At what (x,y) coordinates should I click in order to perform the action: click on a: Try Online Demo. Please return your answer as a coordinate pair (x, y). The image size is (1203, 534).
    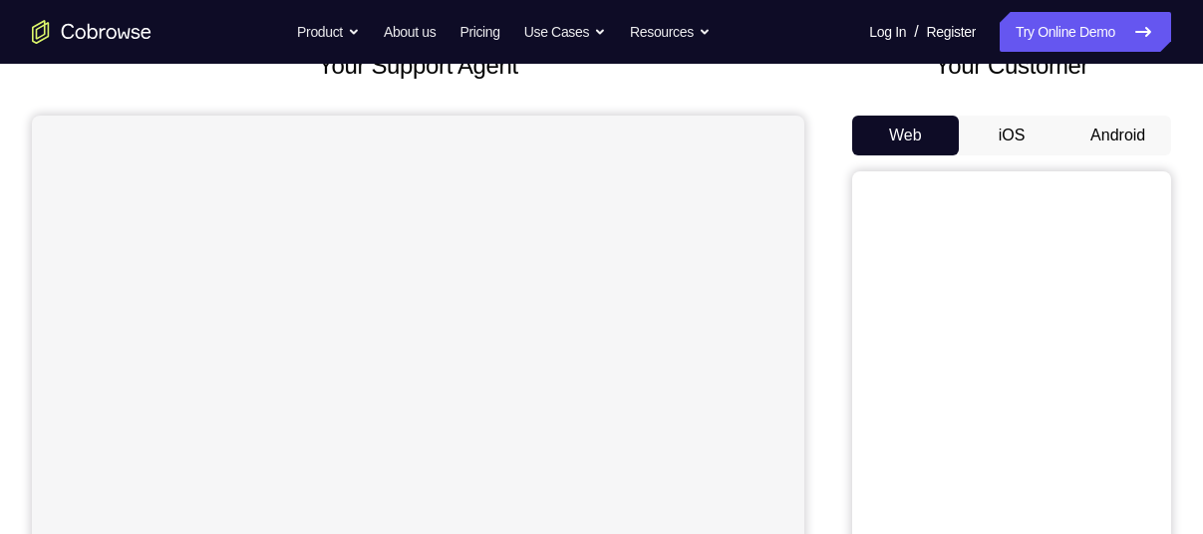
    Looking at the image, I should click on (1085, 32).